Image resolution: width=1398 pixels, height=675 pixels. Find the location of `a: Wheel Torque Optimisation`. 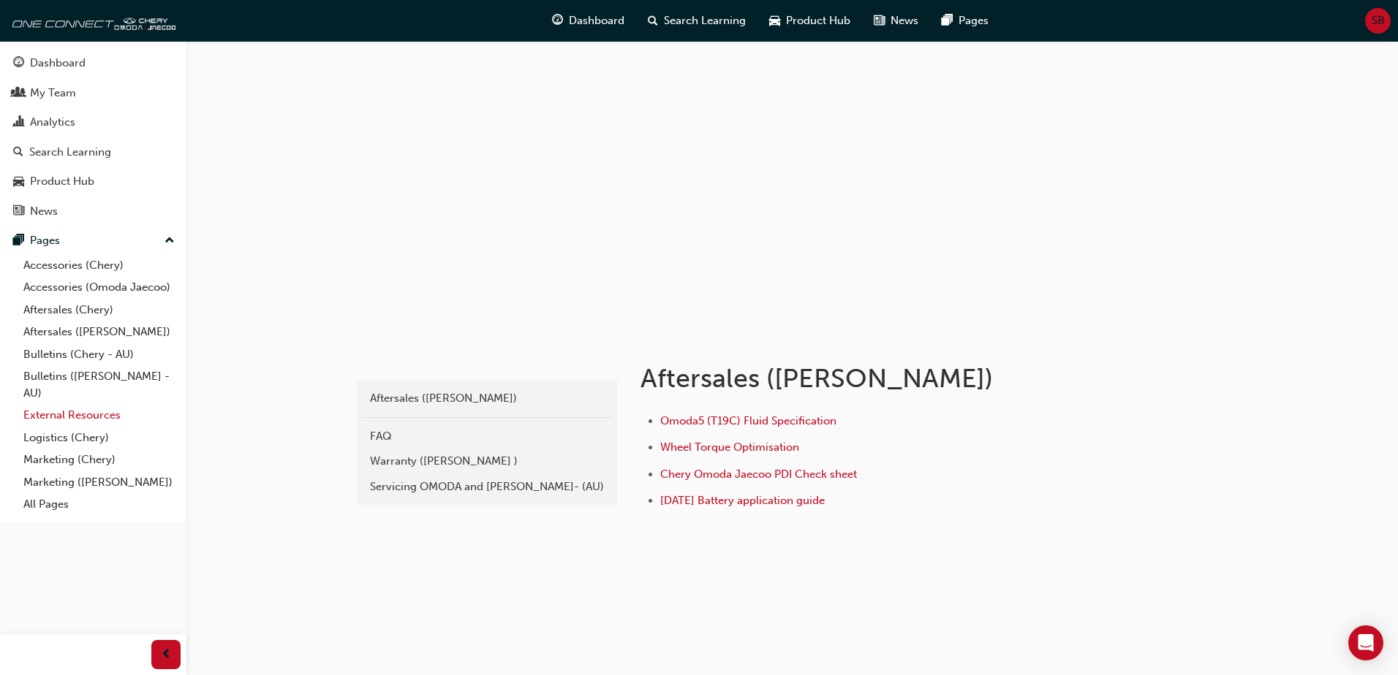

a: Wheel Torque Optimisation is located at coordinates (730, 447).